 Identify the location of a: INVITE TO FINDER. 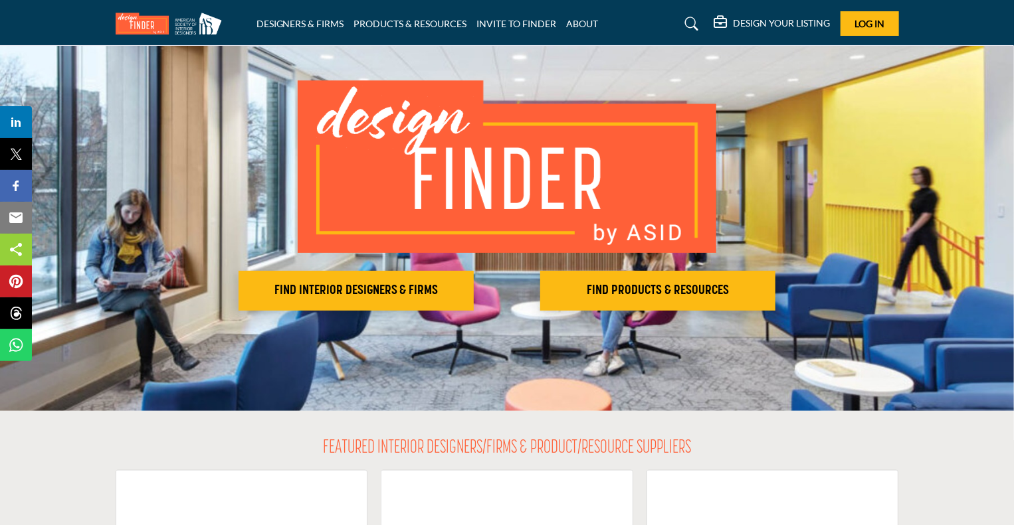
(517, 23).